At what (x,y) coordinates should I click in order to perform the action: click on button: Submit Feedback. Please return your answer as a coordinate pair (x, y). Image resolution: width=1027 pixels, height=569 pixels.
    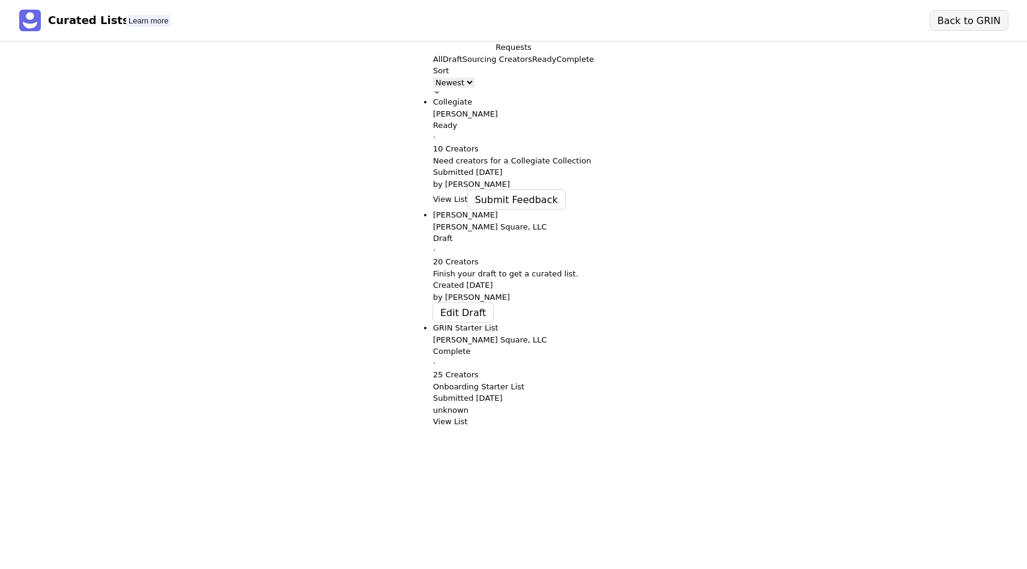
    Looking at the image, I should click on (517, 199).